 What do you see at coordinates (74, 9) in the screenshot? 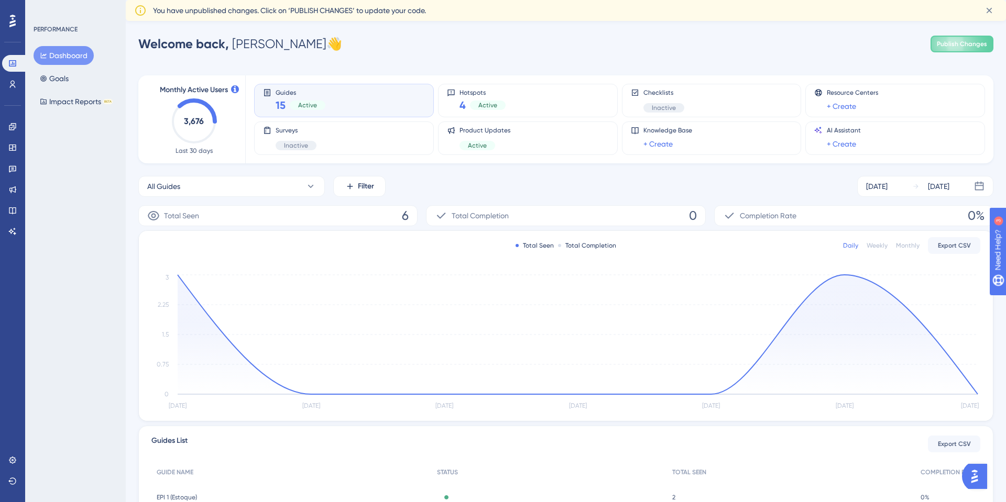
I see `div: 3` at bounding box center [74, 9].